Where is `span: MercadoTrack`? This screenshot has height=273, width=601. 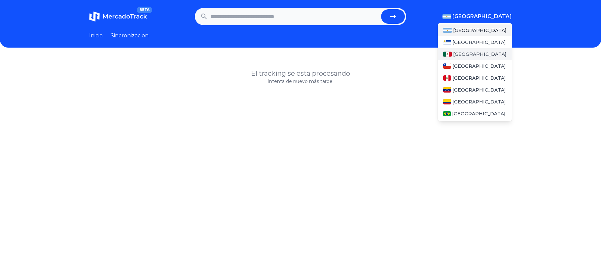
span: MercadoTrack is located at coordinates (124, 17).